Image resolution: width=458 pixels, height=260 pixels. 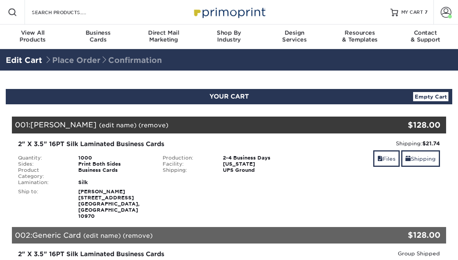 What do you see at coordinates (163, 33) in the screenshot?
I see `span: Direct Mail` at bounding box center [163, 33].